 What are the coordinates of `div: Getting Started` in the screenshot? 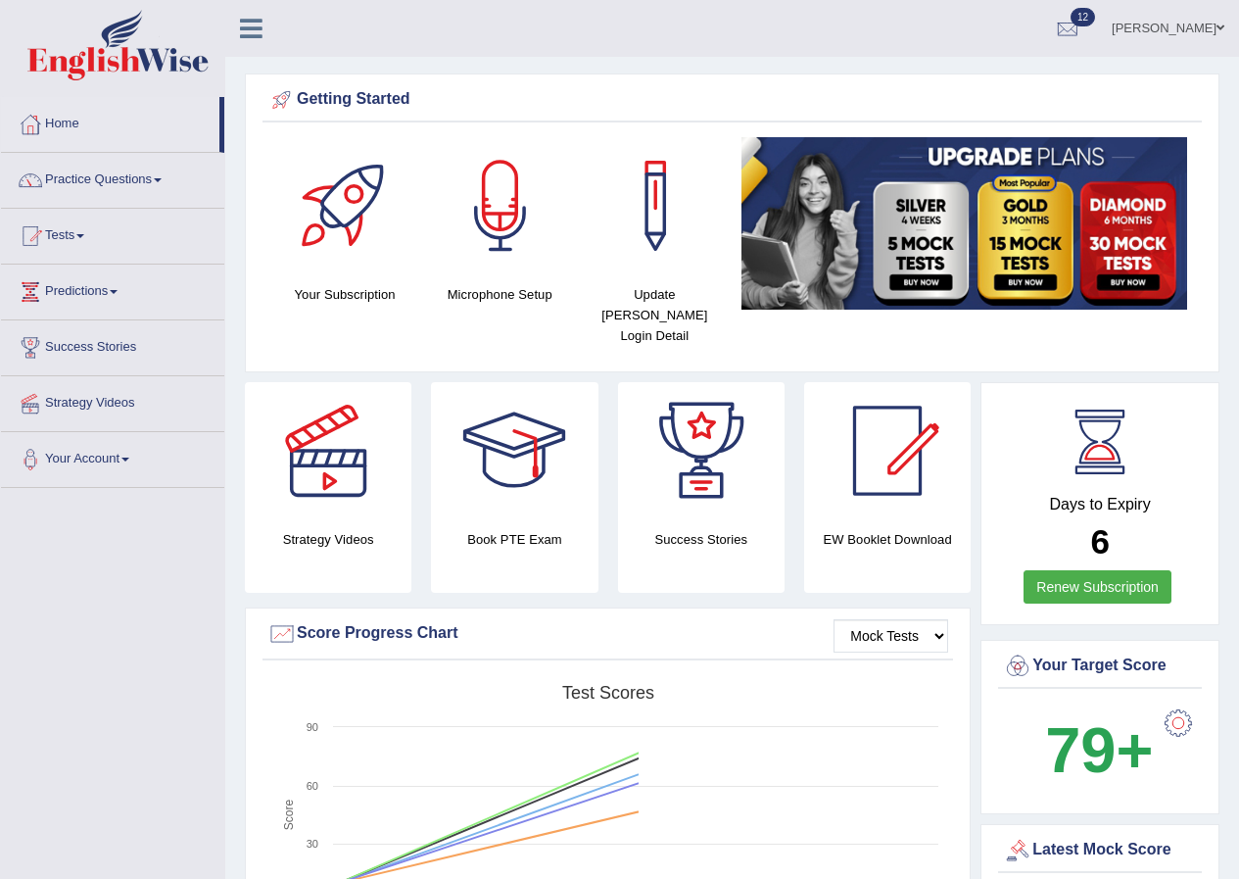 It's located at (732, 100).